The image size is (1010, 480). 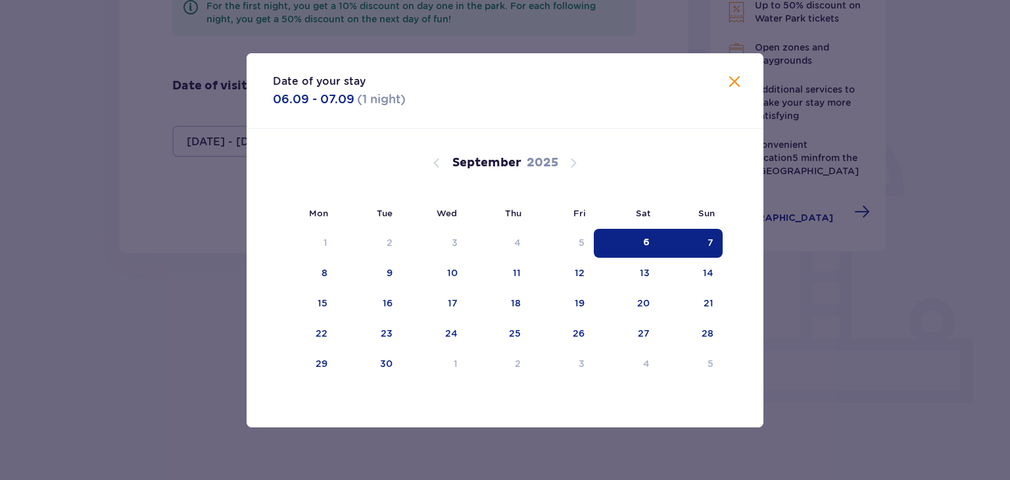 I want to click on p: 2025, so click(x=542, y=163).